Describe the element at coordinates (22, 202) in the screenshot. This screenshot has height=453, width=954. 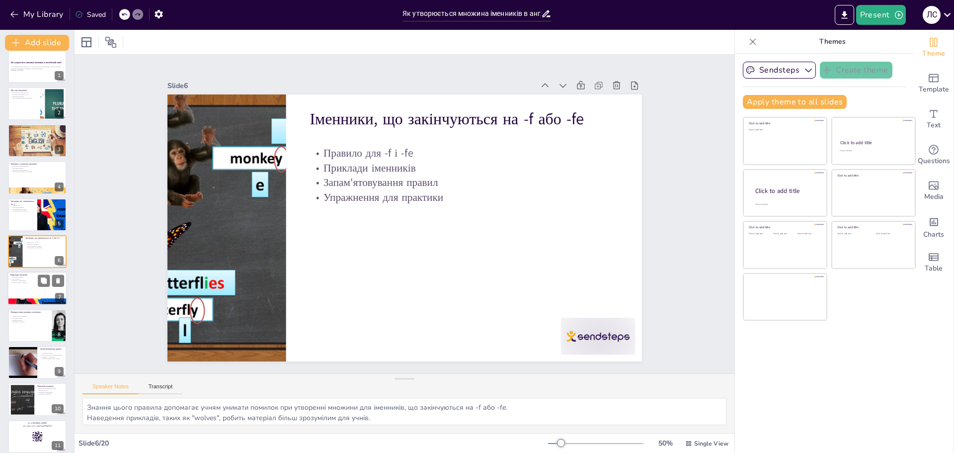
I see `p: Іменники, що закінчуються на -y` at that location.